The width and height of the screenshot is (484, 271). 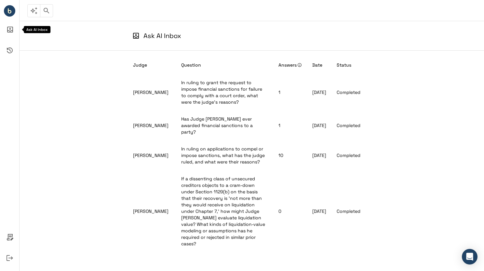 What do you see at coordinates (162, 36) in the screenshot?
I see `p: Ask AI Inbox` at bounding box center [162, 36].